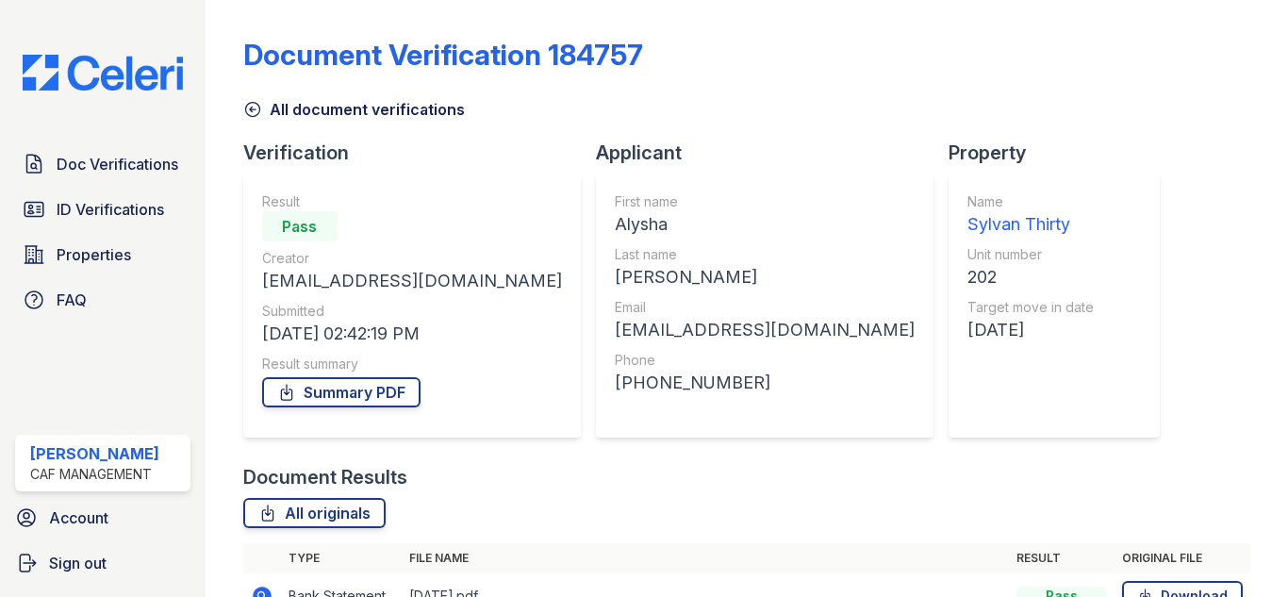 This screenshot has width=1288, height=597. I want to click on div: Creator, so click(412, 258).